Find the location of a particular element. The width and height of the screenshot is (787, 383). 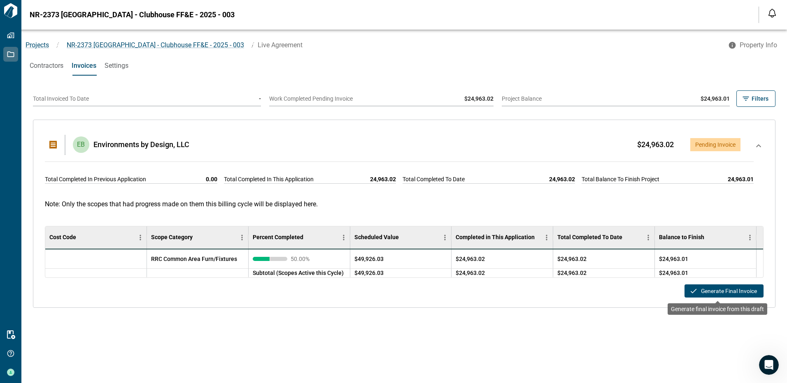

span: Live Agreement is located at coordinates (280, 45).